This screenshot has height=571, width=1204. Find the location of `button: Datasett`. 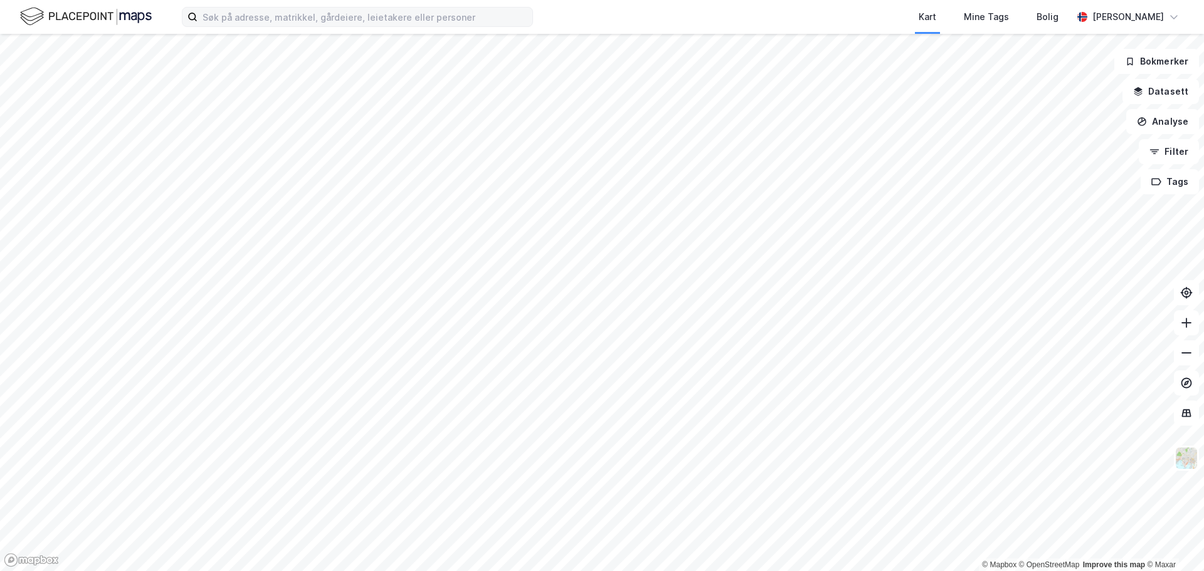

button: Datasett is located at coordinates (1161, 92).